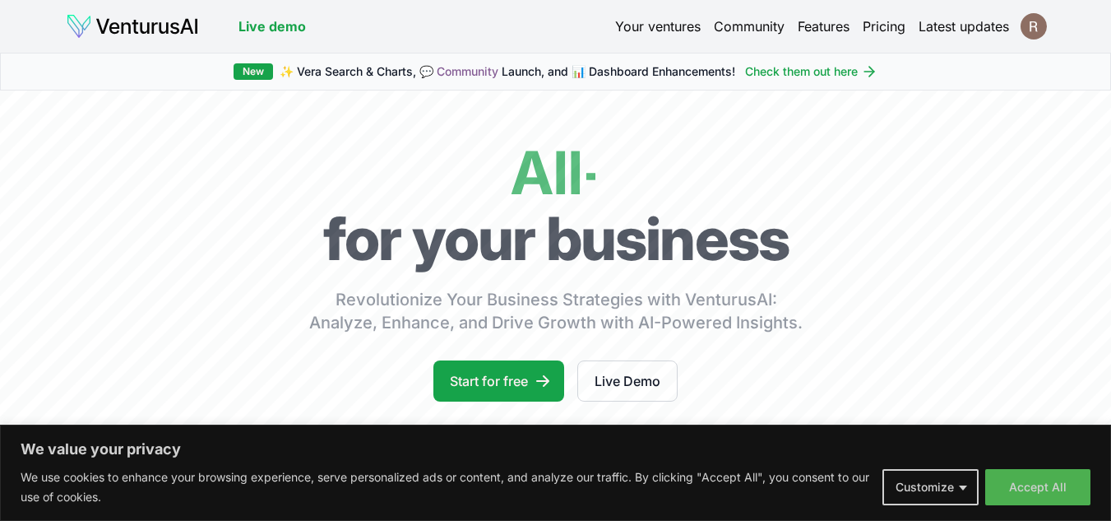  I want to click on a: Latest updates, so click(964, 26).